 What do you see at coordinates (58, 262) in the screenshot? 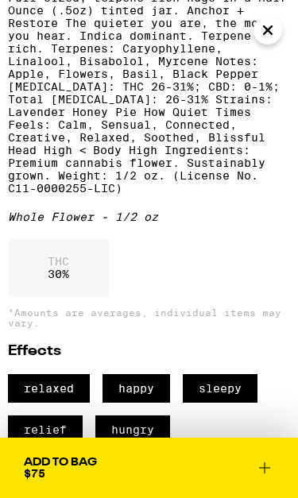
I see `p: THC` at bounding box center [58, 262].